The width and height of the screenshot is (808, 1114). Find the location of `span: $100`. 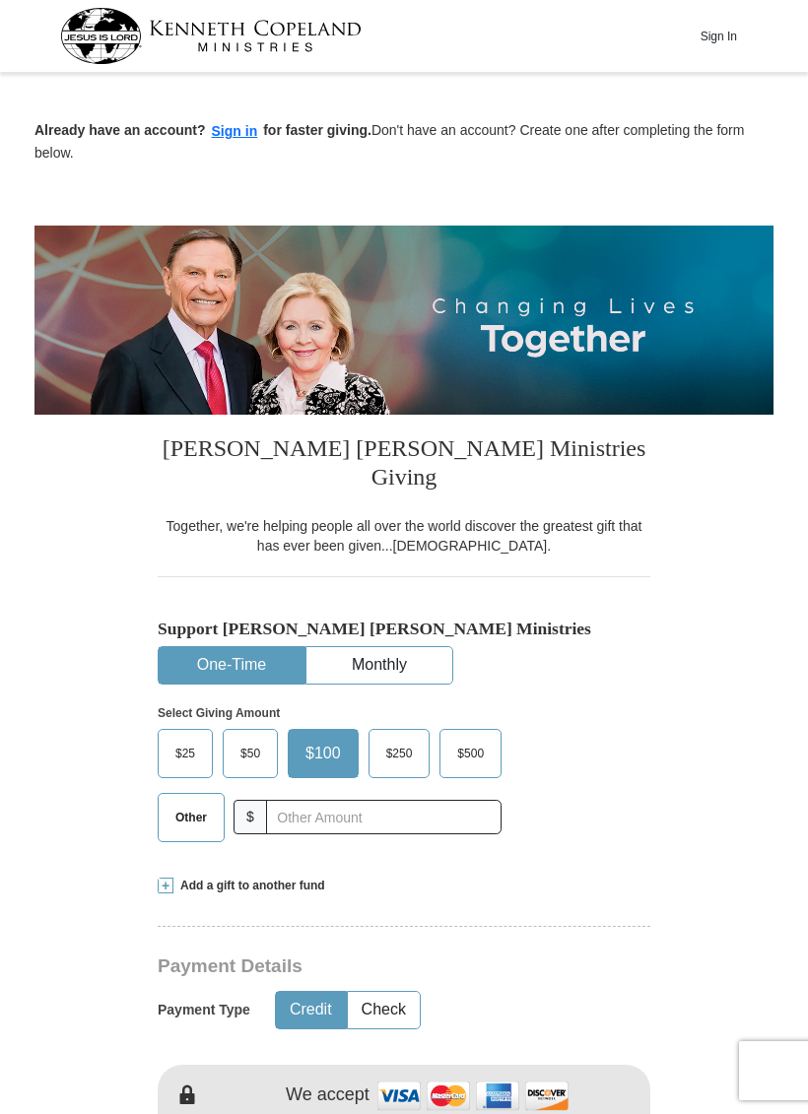

span: $100 is located at coordinates (323, 754).